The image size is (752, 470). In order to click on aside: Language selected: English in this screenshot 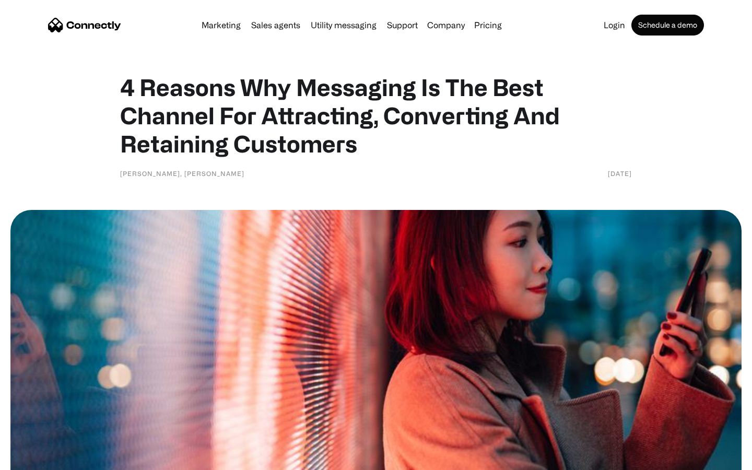, I will do `click(37, 459)`.